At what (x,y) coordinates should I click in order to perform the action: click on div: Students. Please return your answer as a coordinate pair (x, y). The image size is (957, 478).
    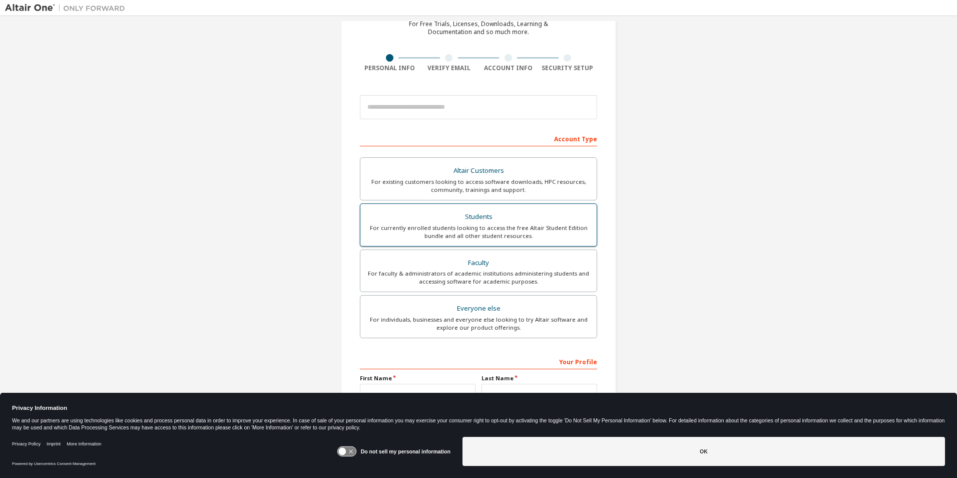
    Looking at the image, I should click on (479, 217).